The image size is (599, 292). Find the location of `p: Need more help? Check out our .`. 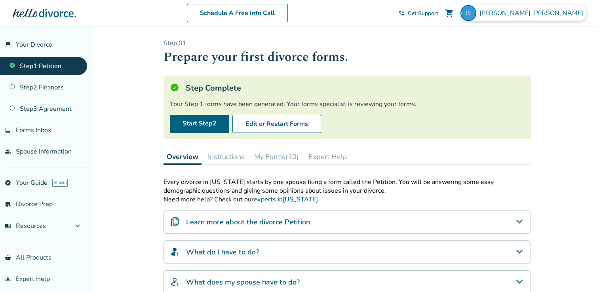

p: Need more help? Check out our . is located at coordinates (347, 199).